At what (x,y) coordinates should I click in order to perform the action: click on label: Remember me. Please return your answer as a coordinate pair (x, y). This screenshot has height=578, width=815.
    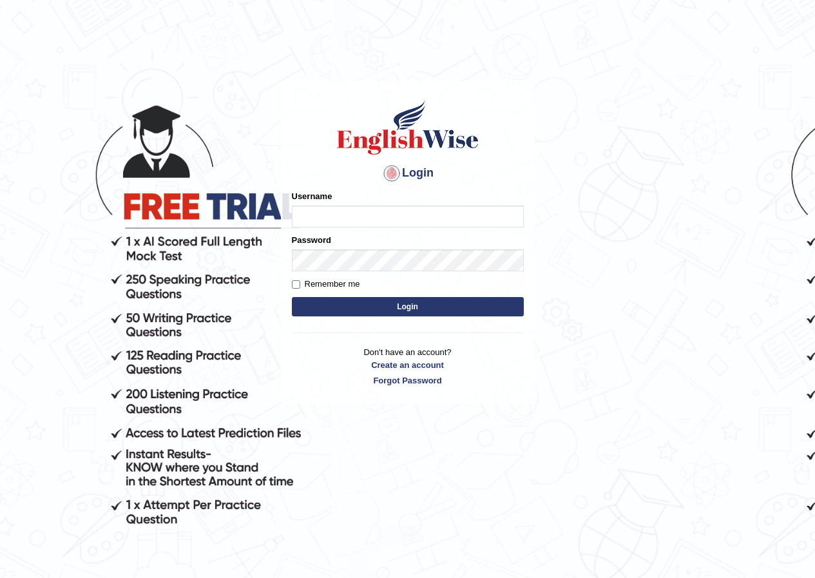
    Looking at the image, I should click on (326, 284).